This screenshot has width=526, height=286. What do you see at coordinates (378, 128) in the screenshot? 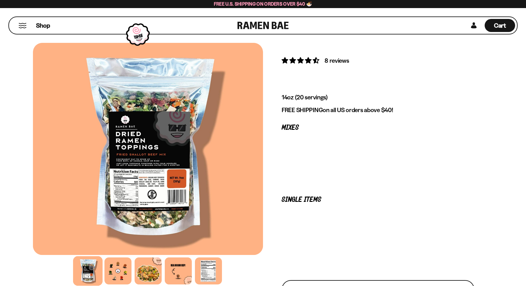
I see `p: Mixes` at bounding box center [378, 128].